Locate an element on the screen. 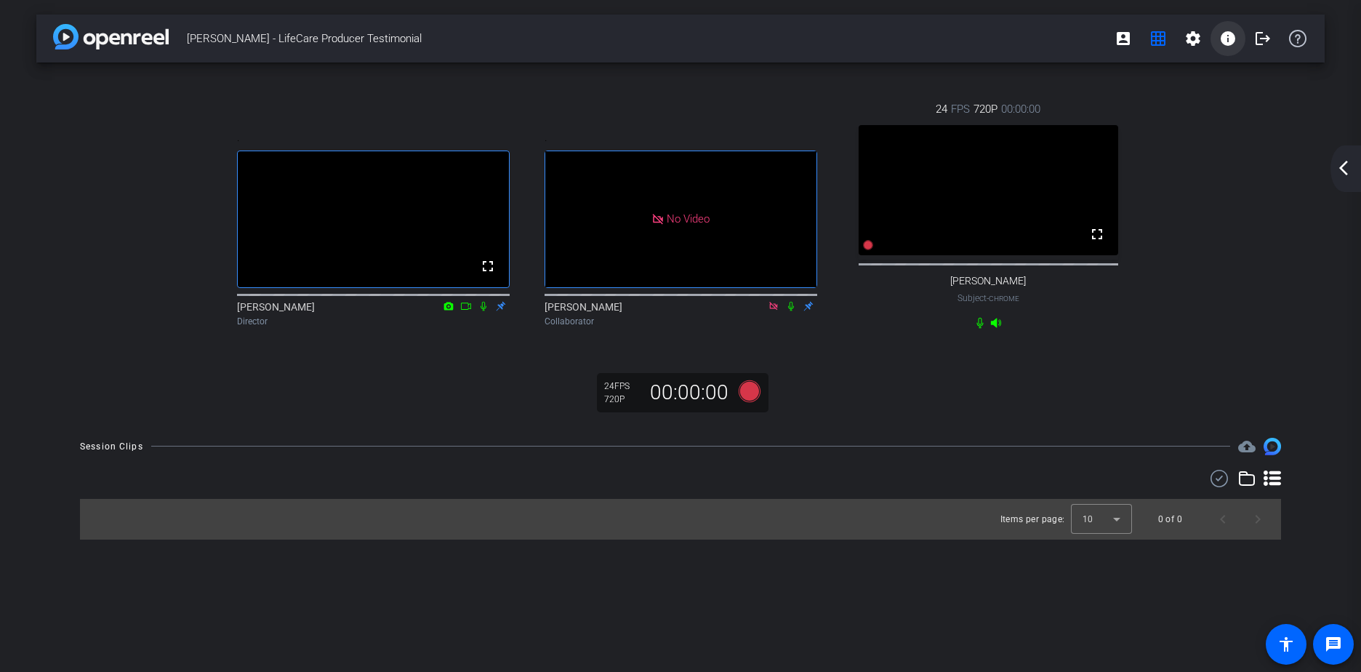 The image size is (1361, 672). img: Session clips is located at coordinates (1272, 446).